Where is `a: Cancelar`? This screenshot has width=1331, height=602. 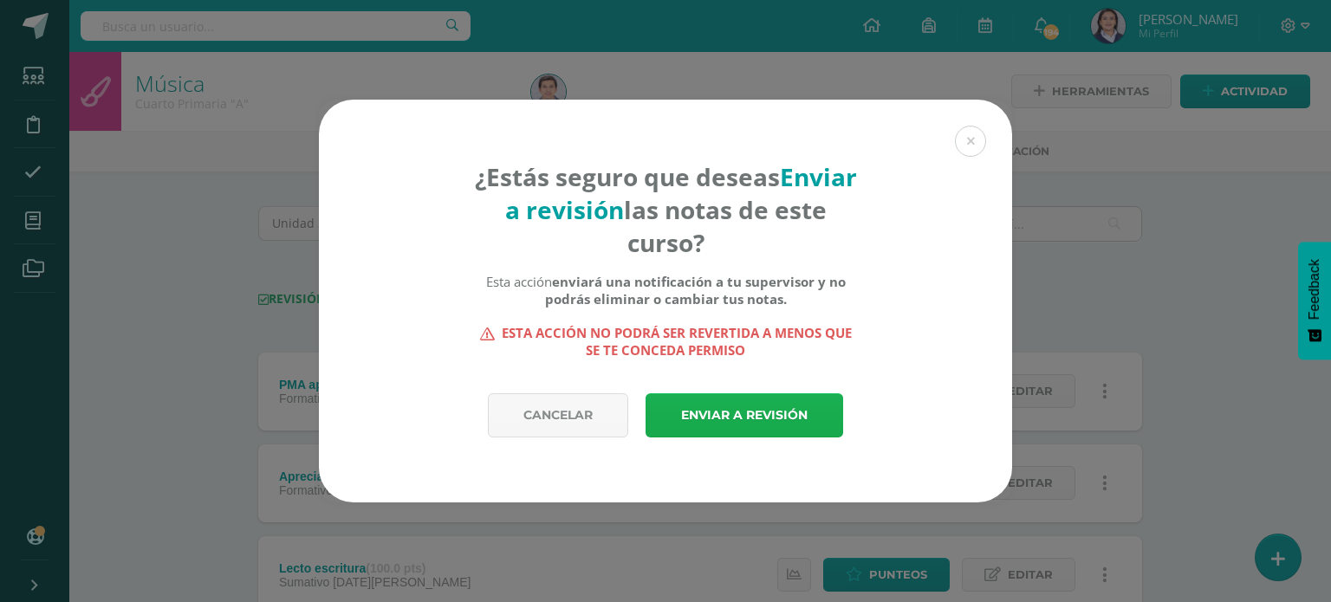 a: Cancelar is located at coordinates (558, 415).